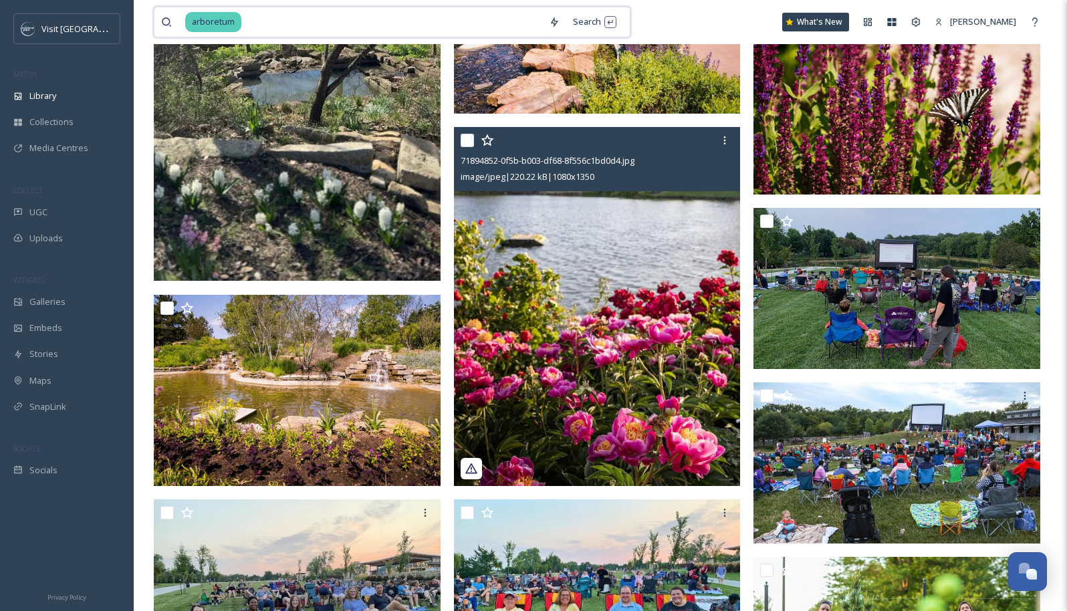  What do you see at coordinates (815, 22) in the screenshot?
I see `a: What's New` at bounding box center [815, 22].